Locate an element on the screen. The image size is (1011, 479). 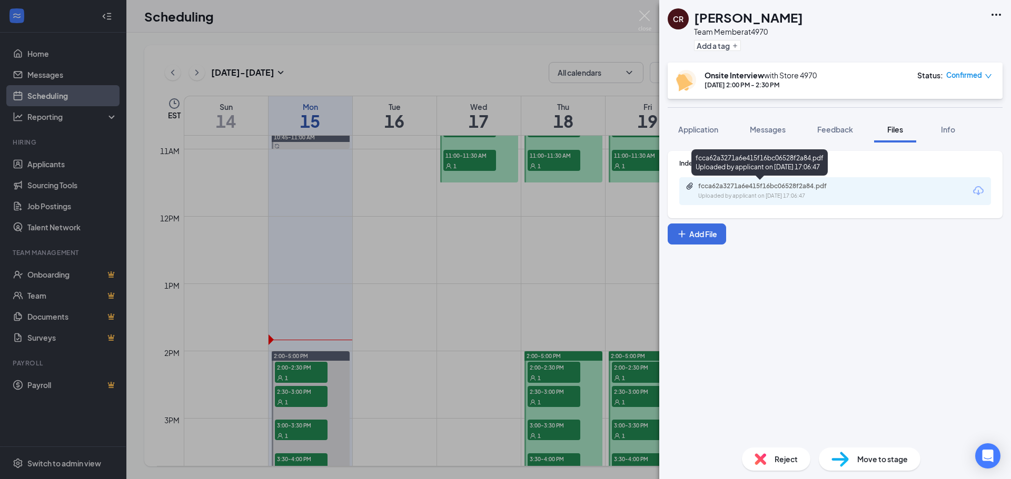
span: down is located at coordinates (988, 76).